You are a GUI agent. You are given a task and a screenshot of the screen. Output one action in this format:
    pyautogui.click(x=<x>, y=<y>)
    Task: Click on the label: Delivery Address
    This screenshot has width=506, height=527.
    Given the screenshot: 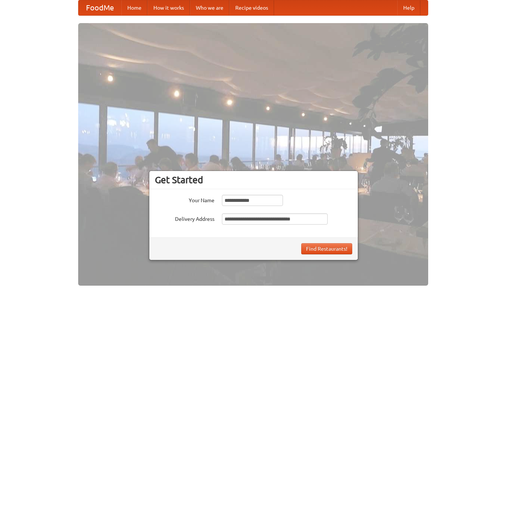 What is the action you would take?
    pyautogui.click(x=185, y=218)
    